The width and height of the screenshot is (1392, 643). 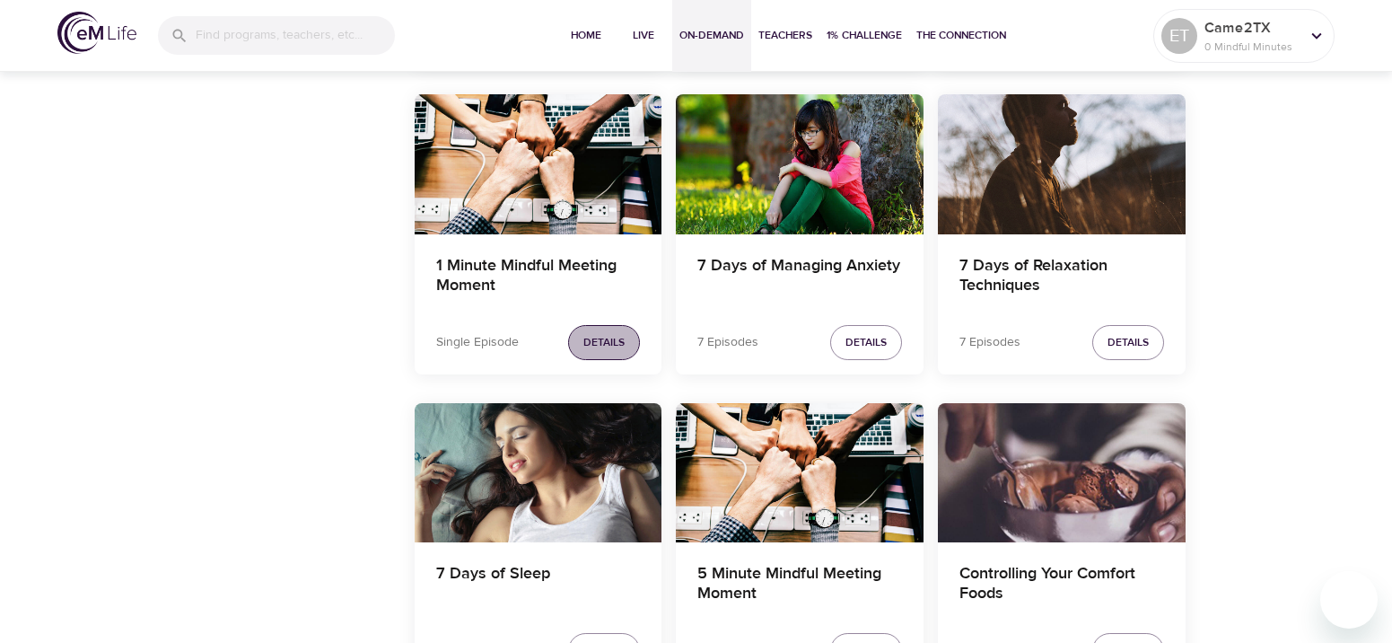 What do you see at coordinates (800, 277) in the screenshot?
I see `h4: 7 Days of Managing Anxiety` at bounding box center [800, 277].